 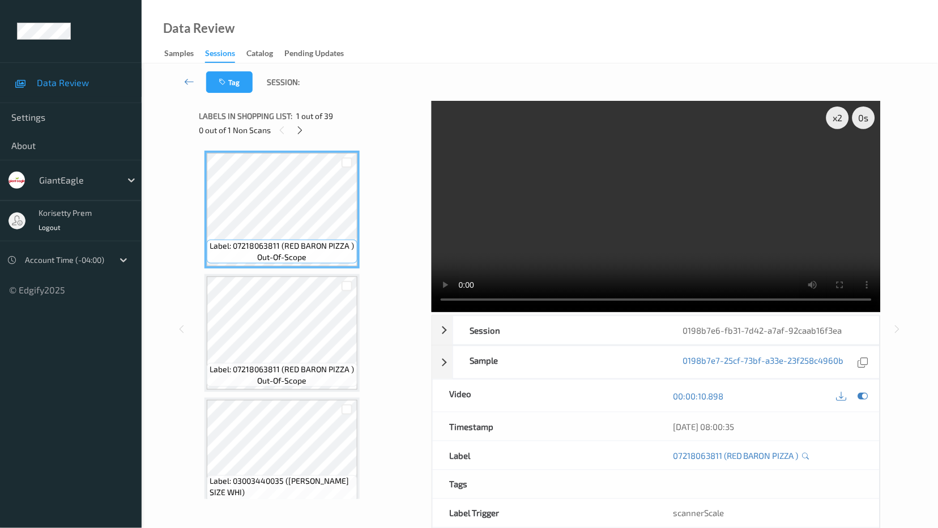 I want to click on div: Tags, so click(x=544, y=484).